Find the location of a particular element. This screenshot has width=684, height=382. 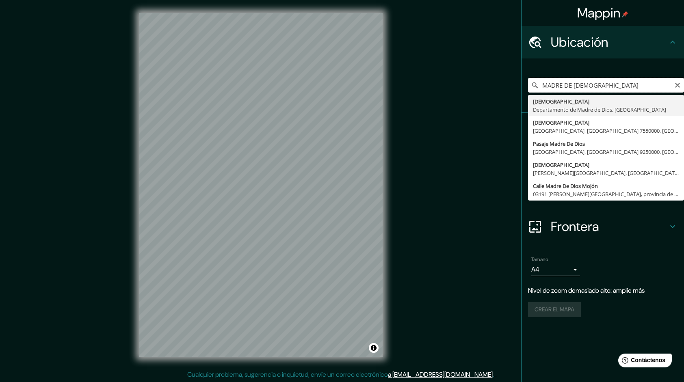

font: Mappin is located at coordinates (599, 13).